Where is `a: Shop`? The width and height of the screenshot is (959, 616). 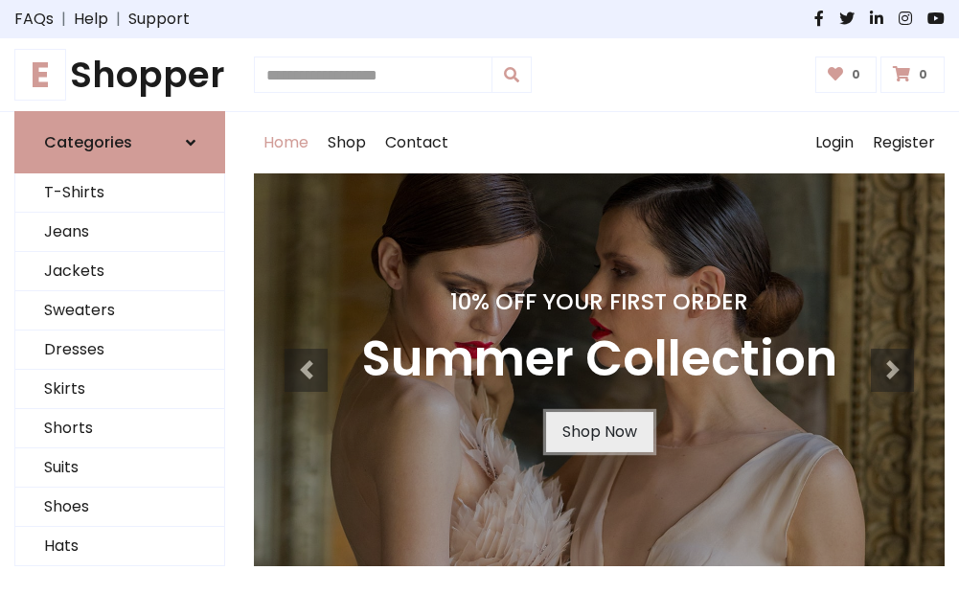 a: Shop is located at coordinates (347, 143).